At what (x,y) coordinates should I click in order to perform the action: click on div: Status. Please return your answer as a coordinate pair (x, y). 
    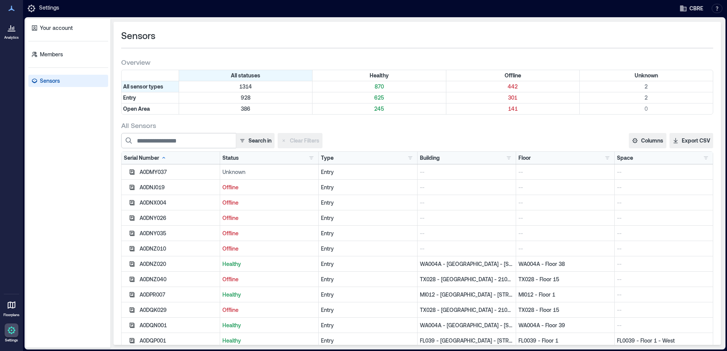
    Looking at the image, I should click on (230, 158).